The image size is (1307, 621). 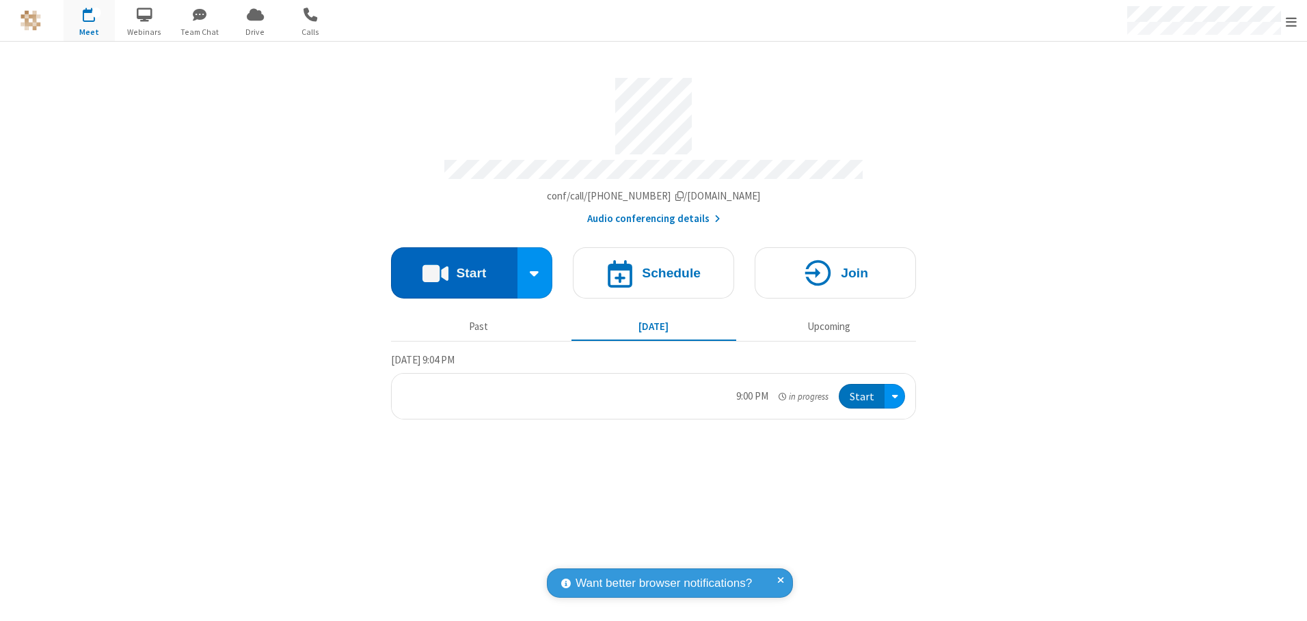 I want to click on span: Copy my meeting room link, so click(x=653, y=195).